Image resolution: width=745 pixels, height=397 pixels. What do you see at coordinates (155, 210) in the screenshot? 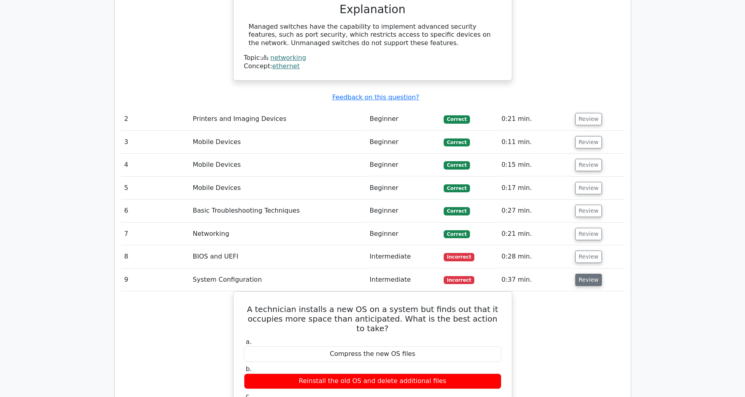
I see `td: 6` at bounding box center [155, 210].